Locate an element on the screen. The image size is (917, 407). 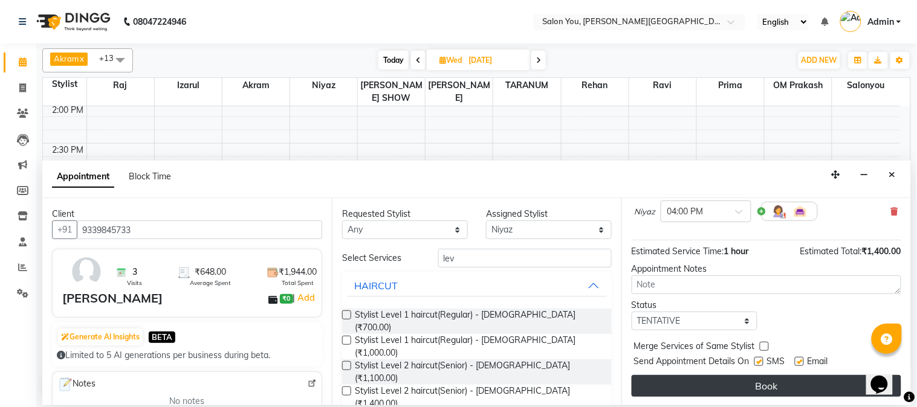
span: Today is located at coordinates (393, 60).